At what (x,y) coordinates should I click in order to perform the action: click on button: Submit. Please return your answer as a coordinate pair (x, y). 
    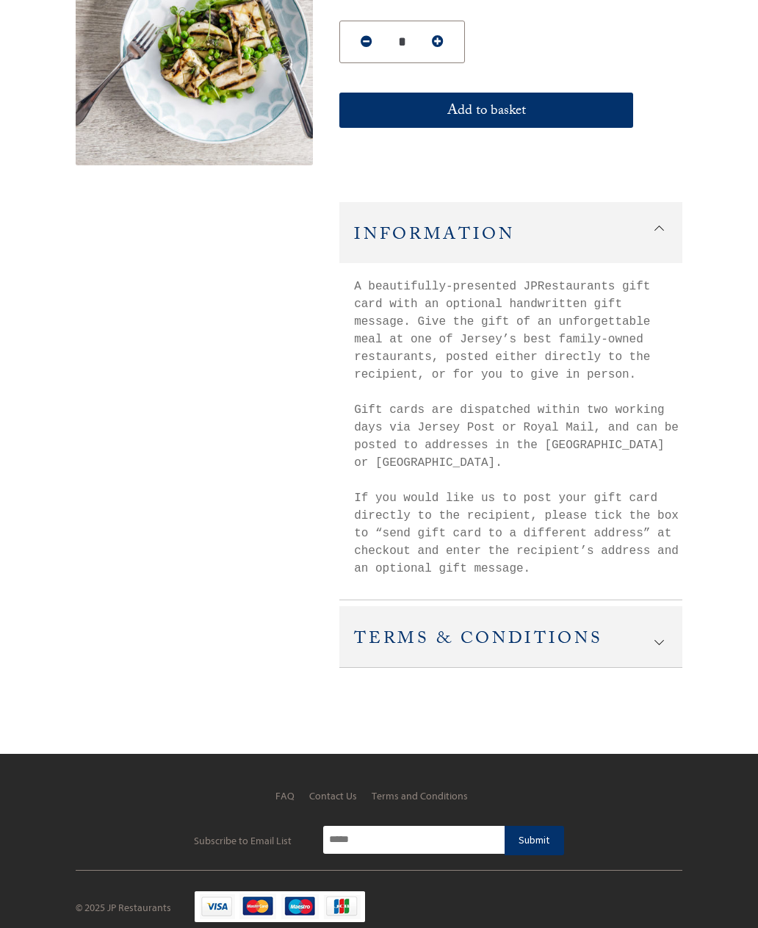
    Looking at the image, I should click on (535, 841).